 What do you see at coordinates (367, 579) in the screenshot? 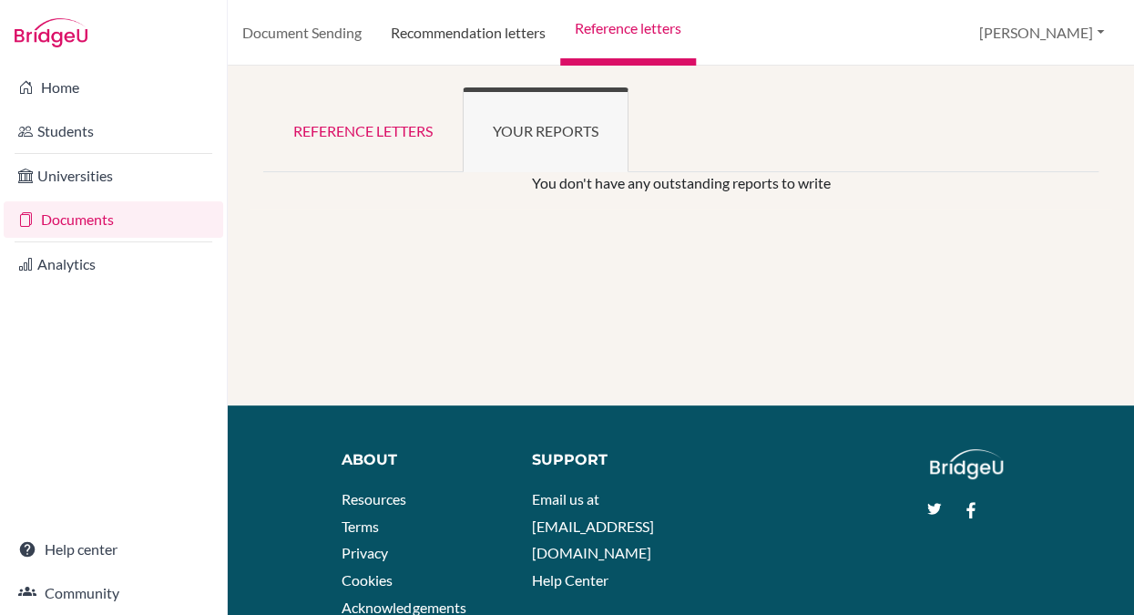
I see `a: Cookies` at bounding box center [367, 579].